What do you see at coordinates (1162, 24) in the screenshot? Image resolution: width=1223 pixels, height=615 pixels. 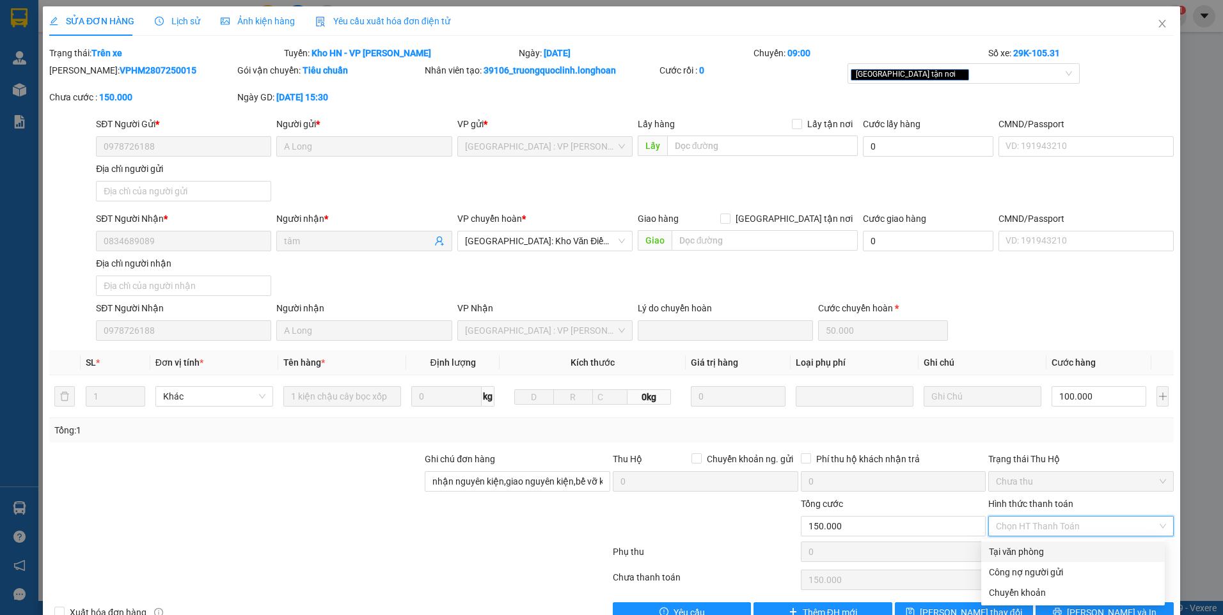 I see `button: Close` at bounding box center [1162, 24].